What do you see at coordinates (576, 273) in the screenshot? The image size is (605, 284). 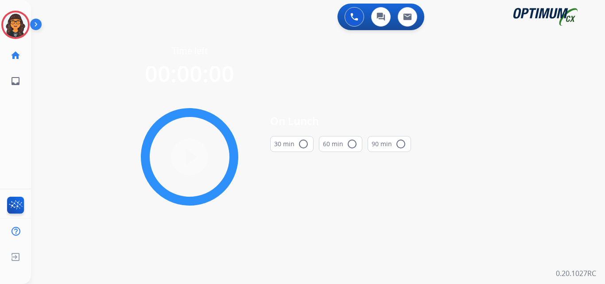 I see `p: 0.20.1027RC` at bounding box center [576, 273].